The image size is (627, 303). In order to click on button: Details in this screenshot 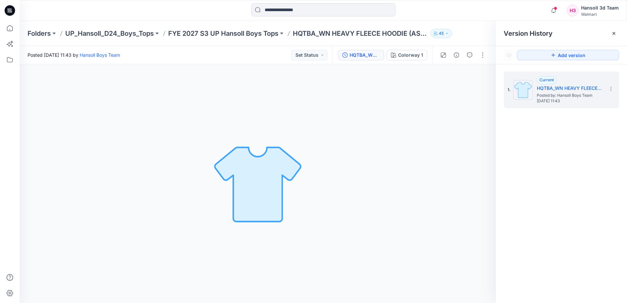, I will do `click(456, 55)`.